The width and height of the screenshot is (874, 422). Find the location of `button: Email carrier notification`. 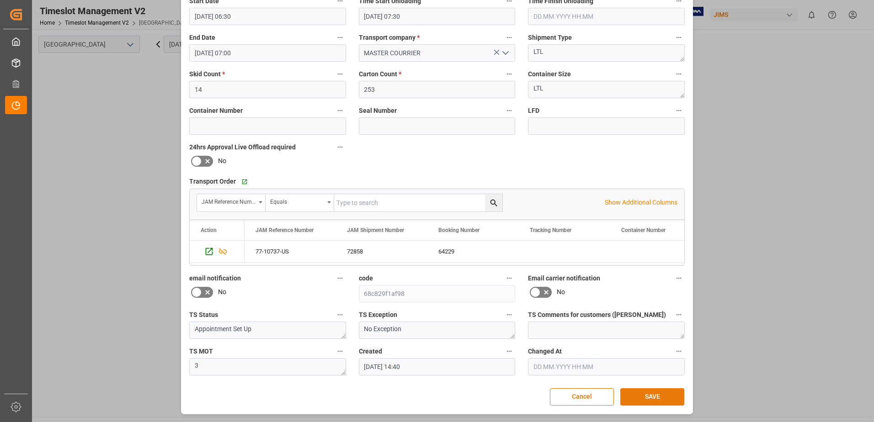

button: Email carrier notification is located at coordinates (679, 278).